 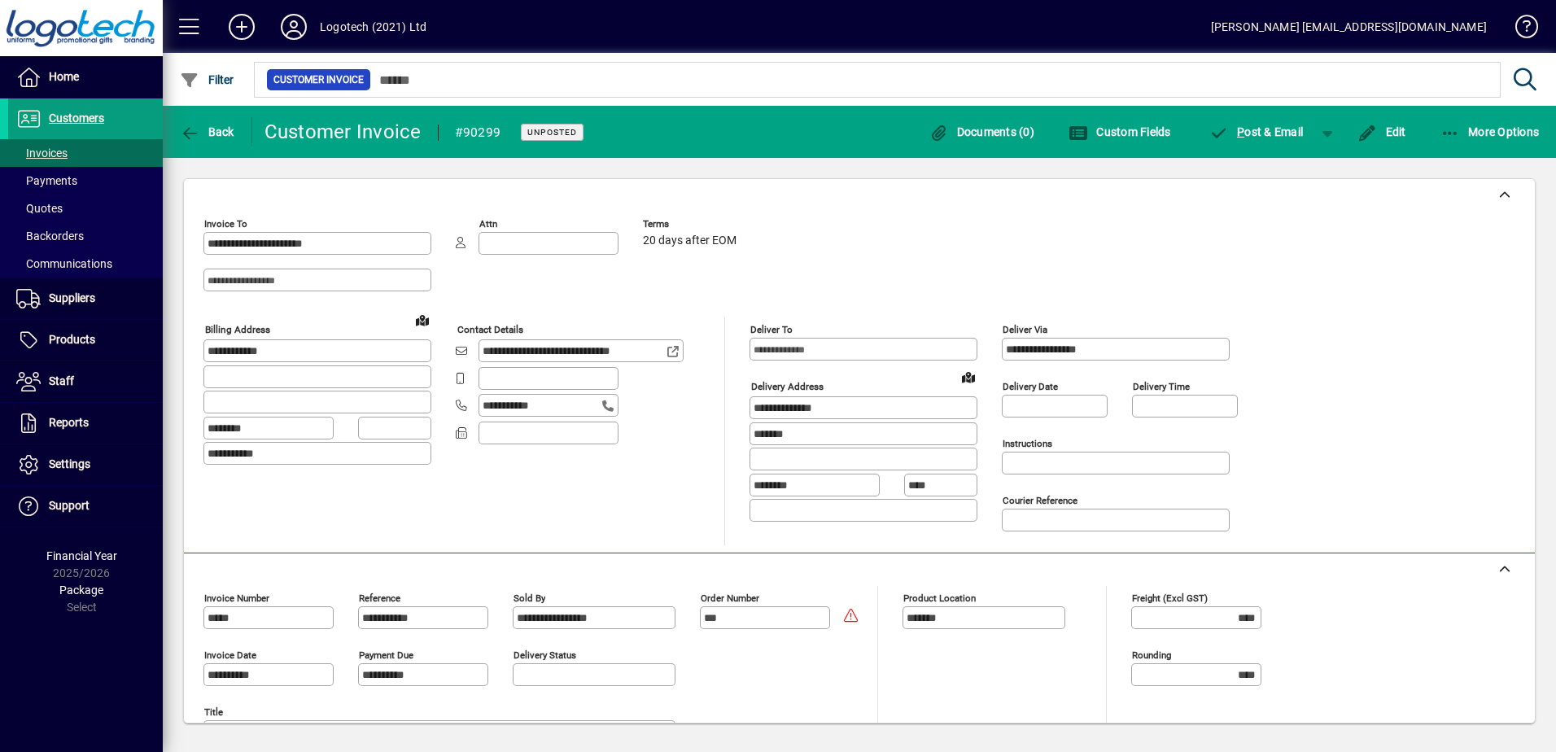 I want to click on mat-label: Reference, so click(x=379, y=598).